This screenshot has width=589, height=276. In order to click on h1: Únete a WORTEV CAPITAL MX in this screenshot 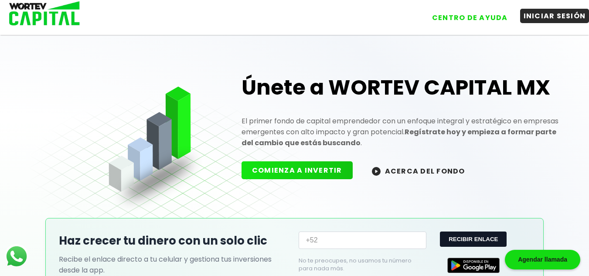, I will do `click(401, 88)`.